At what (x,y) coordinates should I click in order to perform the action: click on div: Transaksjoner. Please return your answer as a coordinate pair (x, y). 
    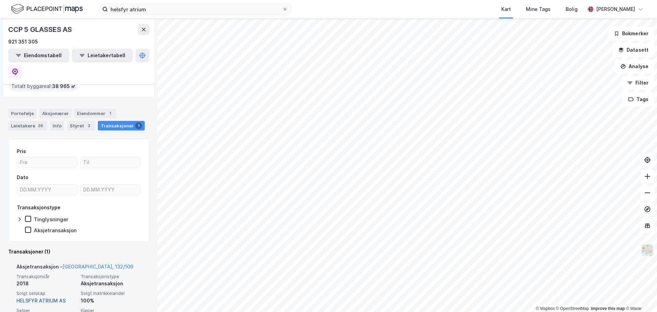
    Looking at the image, I should click on (121, 126).